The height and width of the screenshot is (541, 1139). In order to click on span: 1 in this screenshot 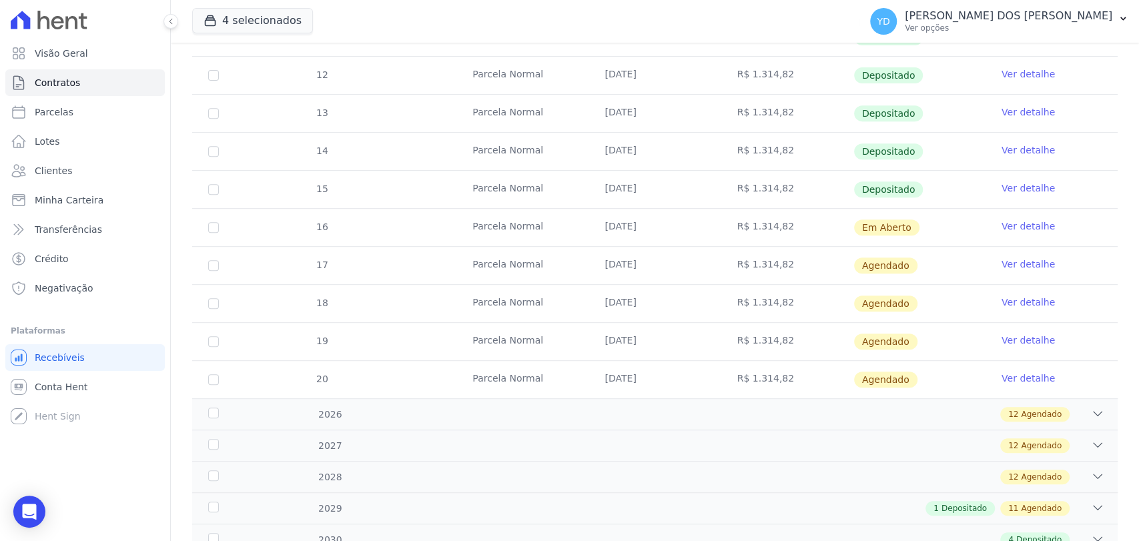, I will do `click(936, 508)`.